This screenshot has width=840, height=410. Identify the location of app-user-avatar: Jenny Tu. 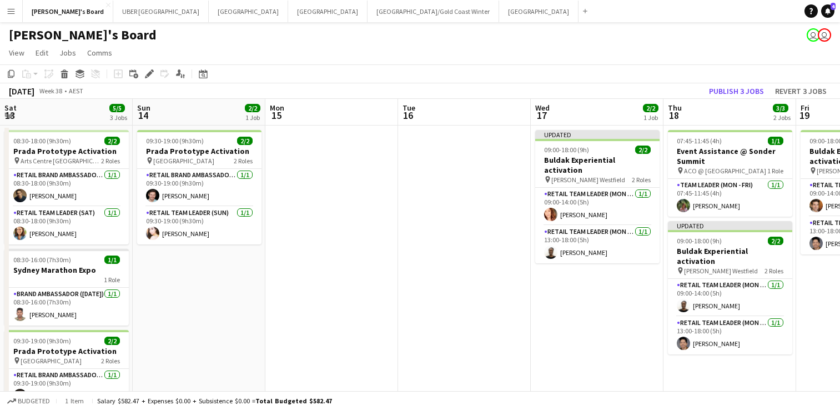
(814, 35).